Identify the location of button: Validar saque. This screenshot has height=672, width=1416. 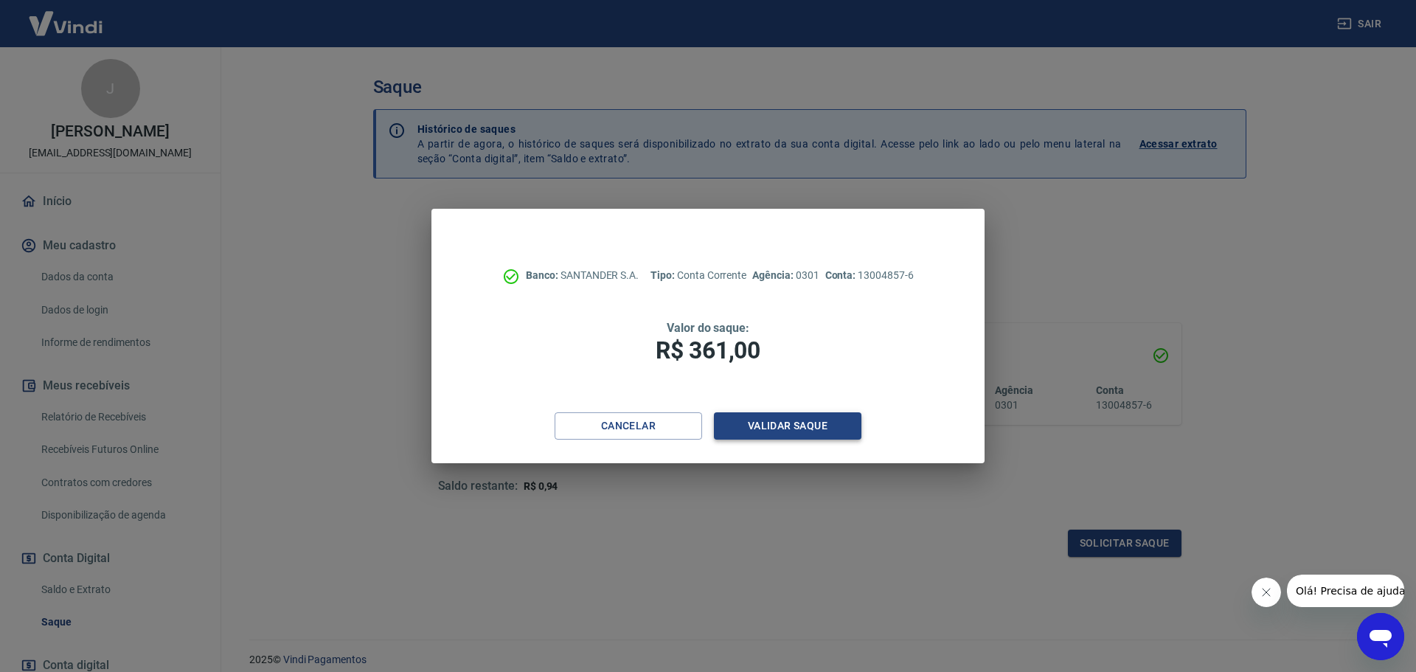
(787, 425).